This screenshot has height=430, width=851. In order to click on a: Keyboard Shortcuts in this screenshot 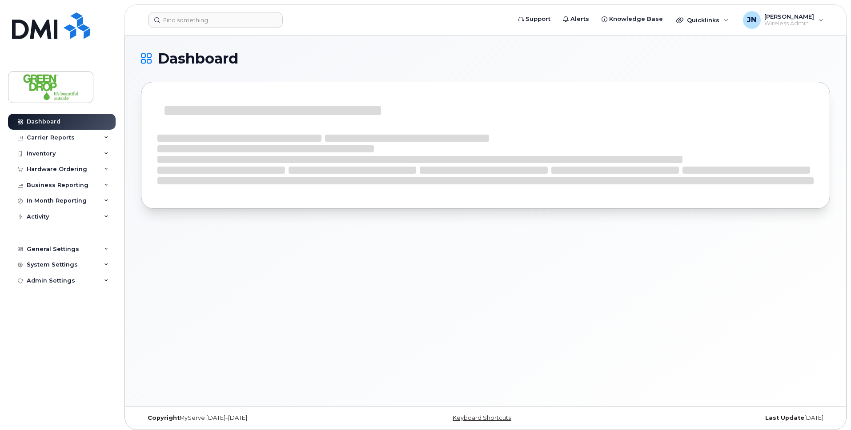, I will do `click(481, 418)`.